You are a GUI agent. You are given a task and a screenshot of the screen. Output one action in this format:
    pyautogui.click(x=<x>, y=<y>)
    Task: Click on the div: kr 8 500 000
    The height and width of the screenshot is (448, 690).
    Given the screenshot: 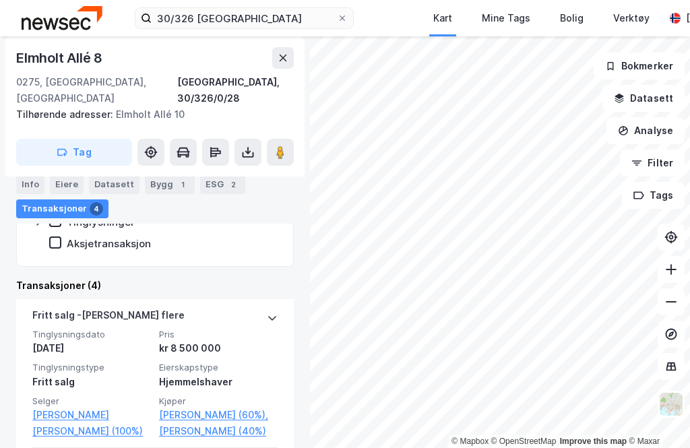 What is the action you would take?
    pyautogui.click(x=218, y=348)
    